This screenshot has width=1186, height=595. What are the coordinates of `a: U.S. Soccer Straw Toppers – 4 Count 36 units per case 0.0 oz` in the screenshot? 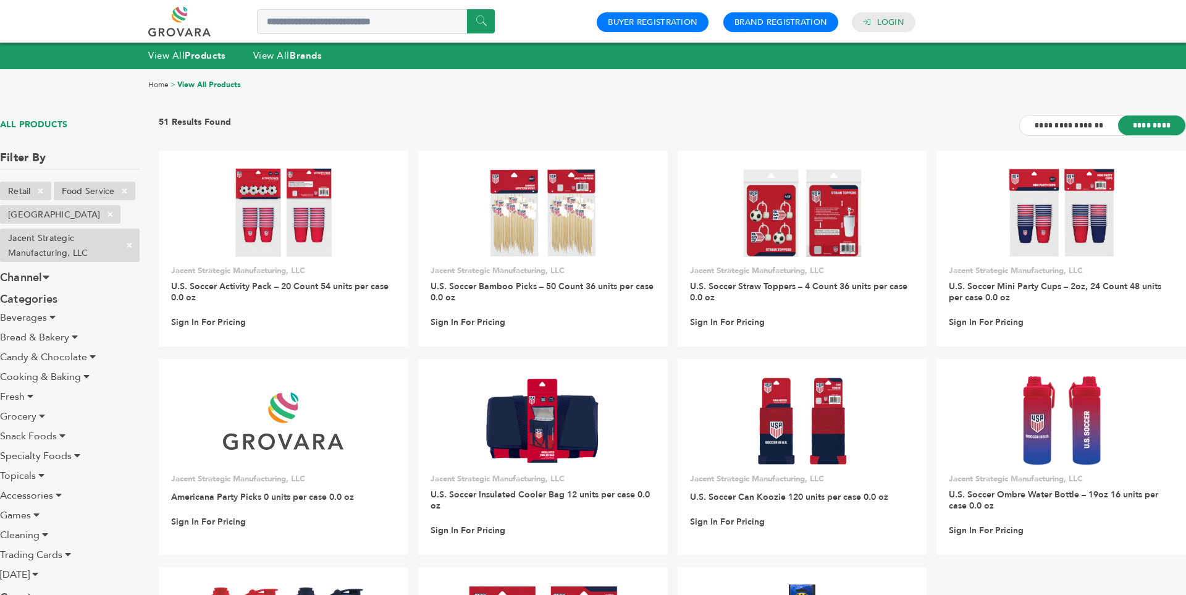 It's located at (798, 291).